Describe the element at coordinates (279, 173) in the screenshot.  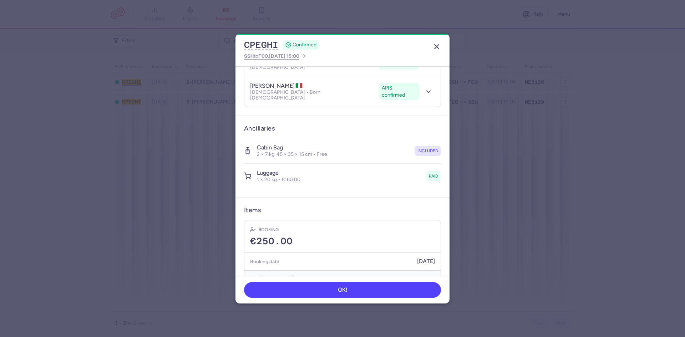
I see `h4: luggage` at that location.